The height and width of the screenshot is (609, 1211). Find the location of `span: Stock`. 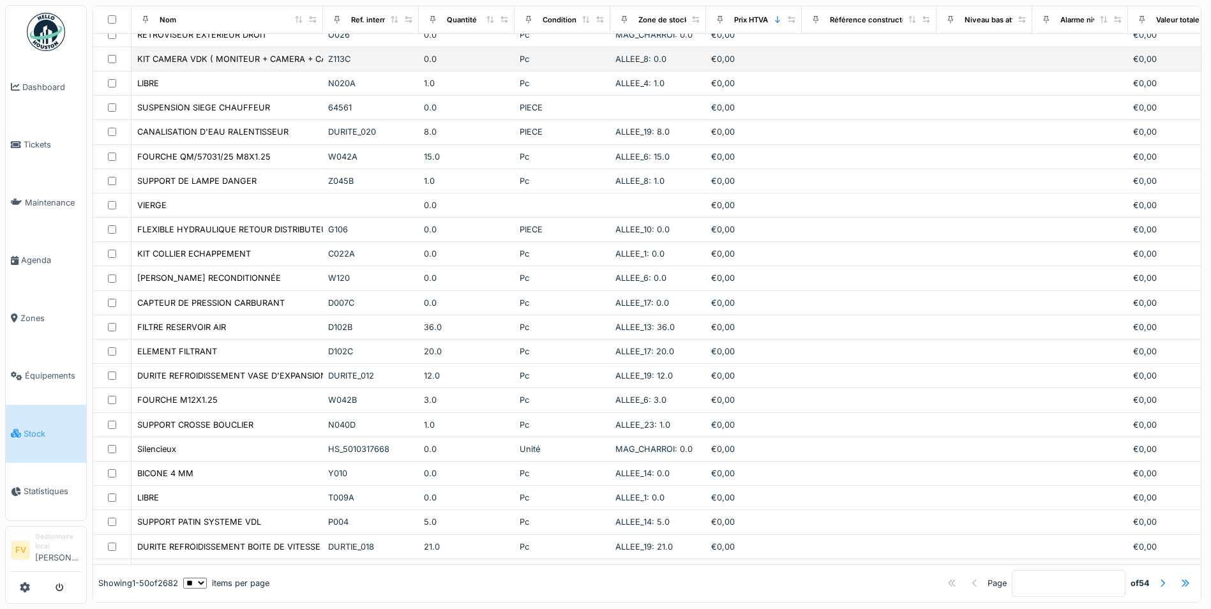

span: Stock is located at coordinates (52, 433).